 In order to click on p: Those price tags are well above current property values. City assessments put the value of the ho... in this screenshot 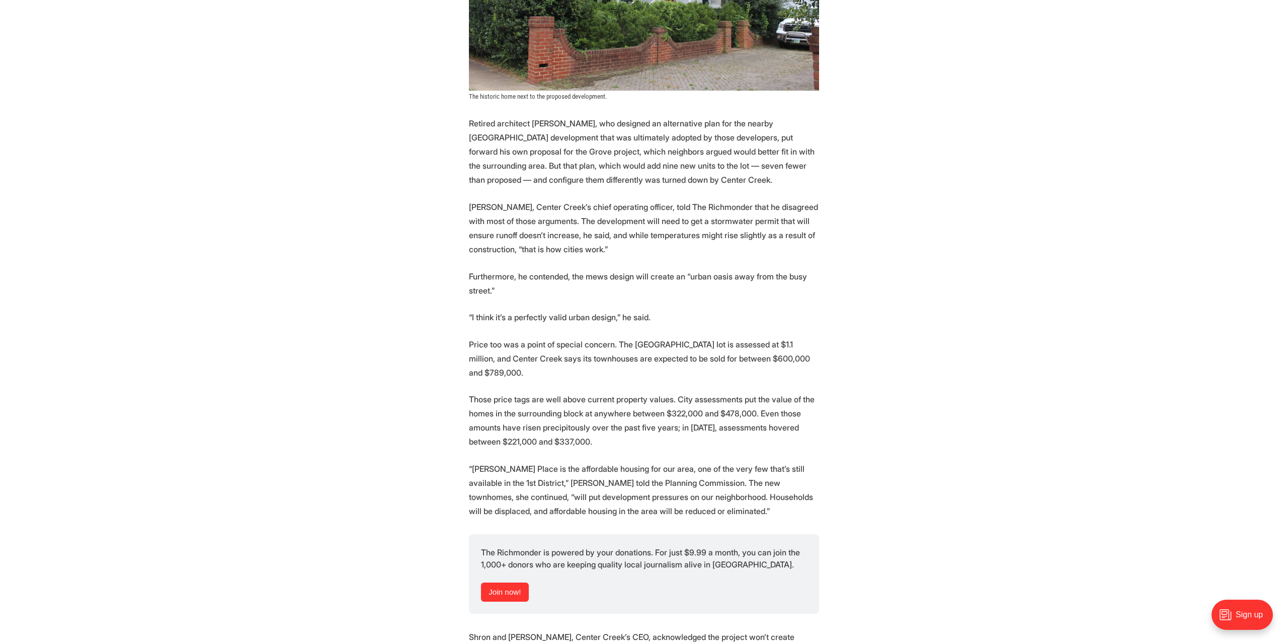, I will do `click(644, 420)`.